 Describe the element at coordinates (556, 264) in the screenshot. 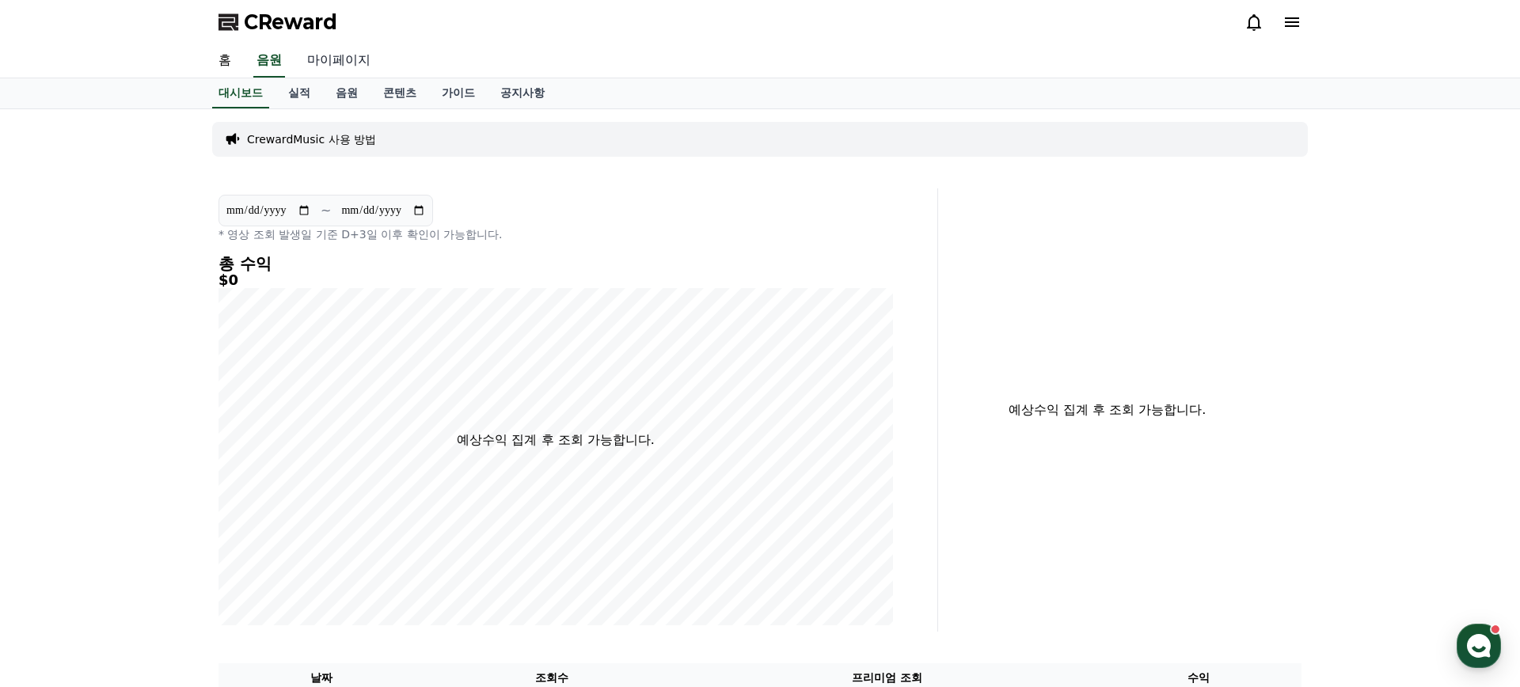

I see `h4: 총 수익` at that location.